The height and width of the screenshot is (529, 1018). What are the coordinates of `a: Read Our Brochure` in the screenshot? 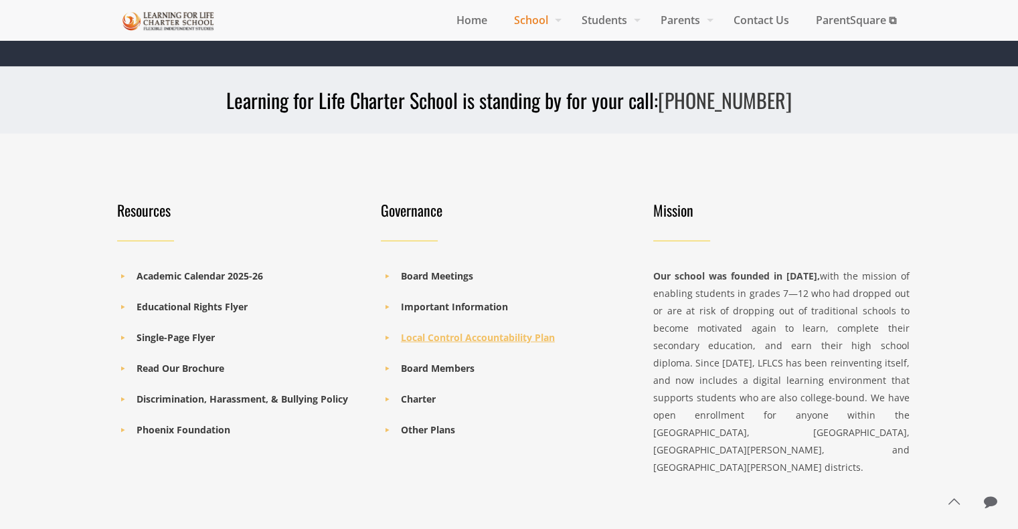 It's located at (180, 368).